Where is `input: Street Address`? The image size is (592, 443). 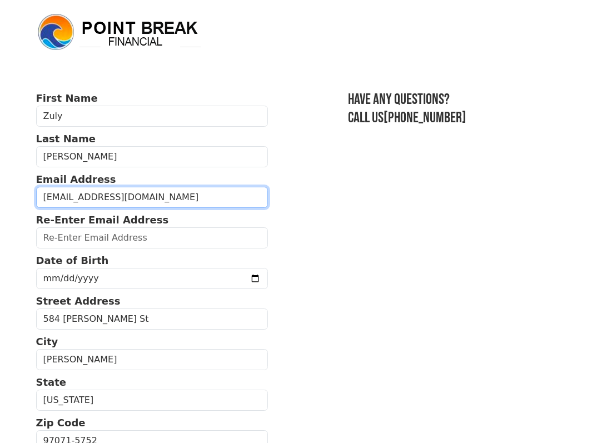 input: Street Address is located at coordinates (152, 319).